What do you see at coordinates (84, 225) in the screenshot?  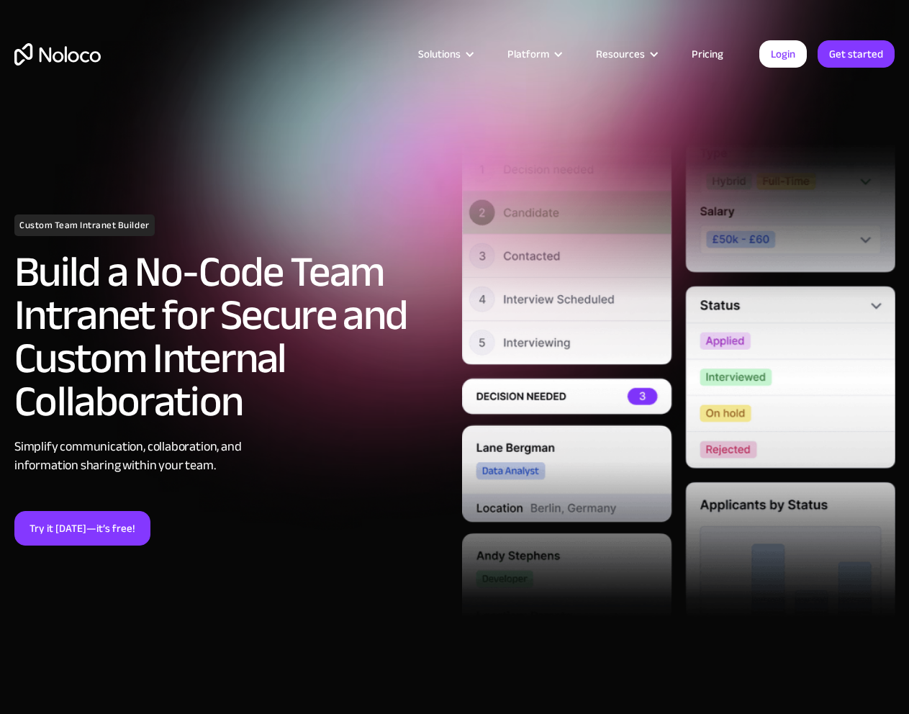 I see `h1: Custom Team Intranet Builder` at bounding box center [84, 225].